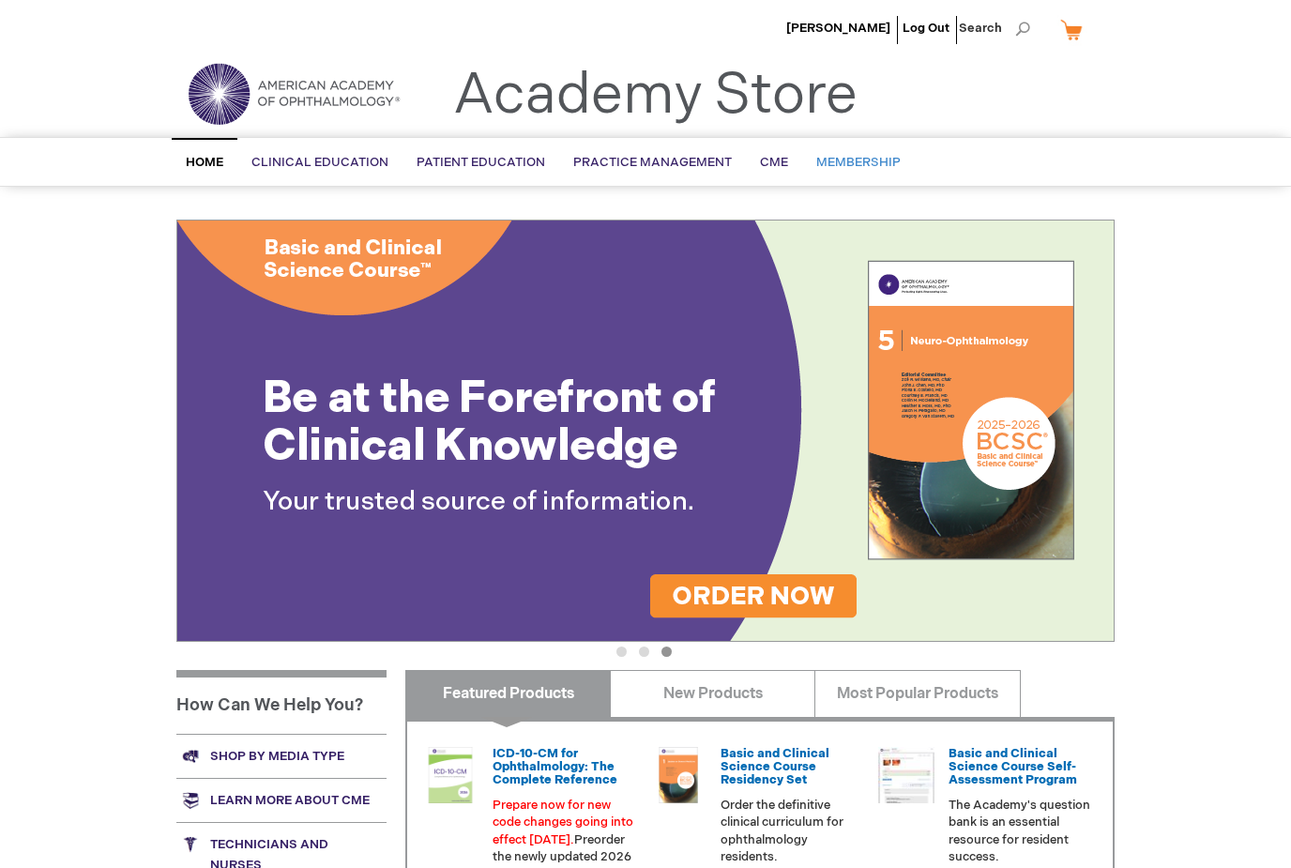 Image resolution: width=1291 pixels, height=868 pixels. Describe the element at coordinates (281, 702) in the screenshot. I see `h1: How Can We Help You?` at that location.